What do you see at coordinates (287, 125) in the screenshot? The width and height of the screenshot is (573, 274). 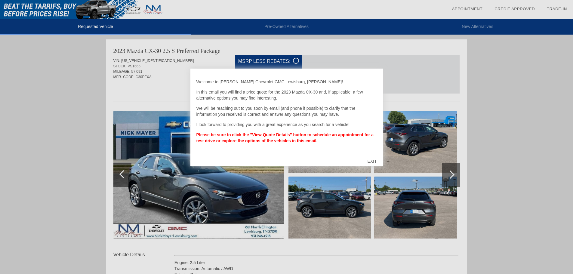 I see `p: I look forward to providing you with a great experience as you search for a vehicle!` at bounding box center [287, 125].